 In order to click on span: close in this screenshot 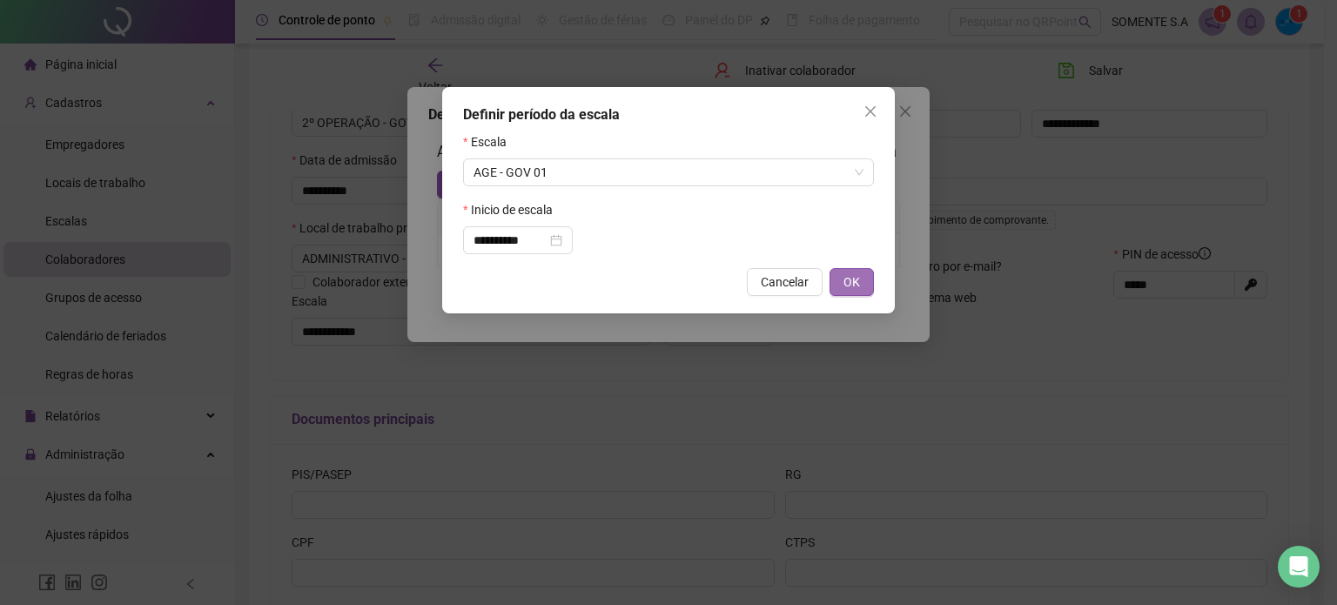, I will do `click(870, 111)`.